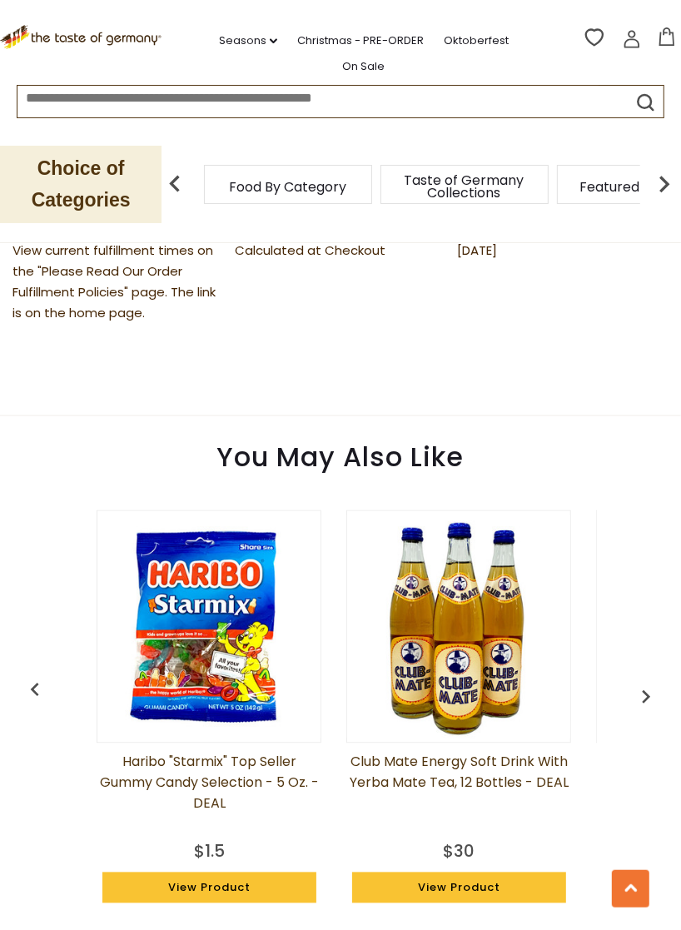 The width and height of the screenshot is (681, 930). Describe the element at coordinates (363, 67) in the screenshot. I see `a: On Sale` at that location.